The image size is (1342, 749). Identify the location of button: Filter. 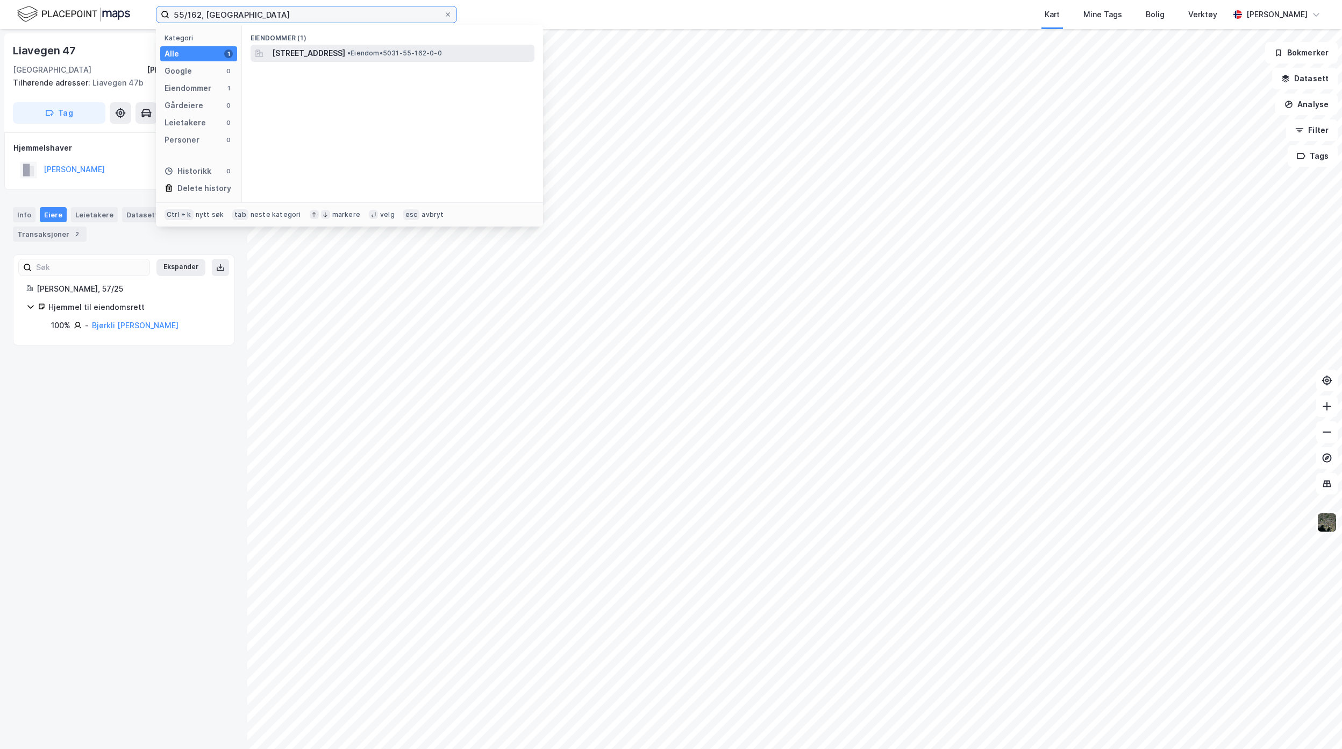
(1312, 130).